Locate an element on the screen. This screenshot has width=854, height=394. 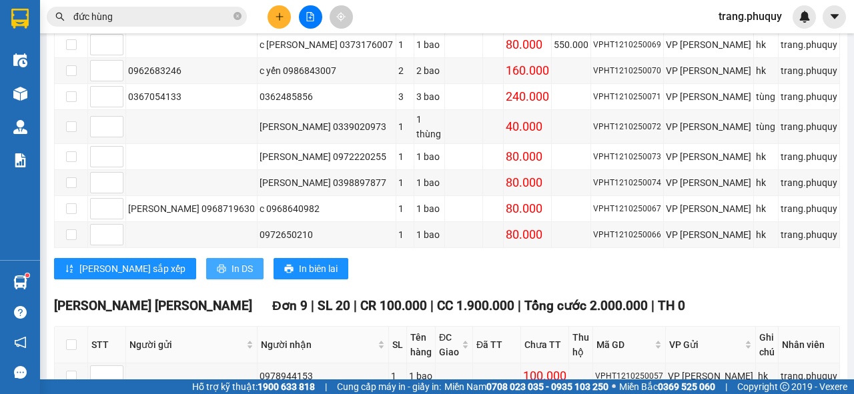
span: Người gửi is located at coordinates (186, 345).